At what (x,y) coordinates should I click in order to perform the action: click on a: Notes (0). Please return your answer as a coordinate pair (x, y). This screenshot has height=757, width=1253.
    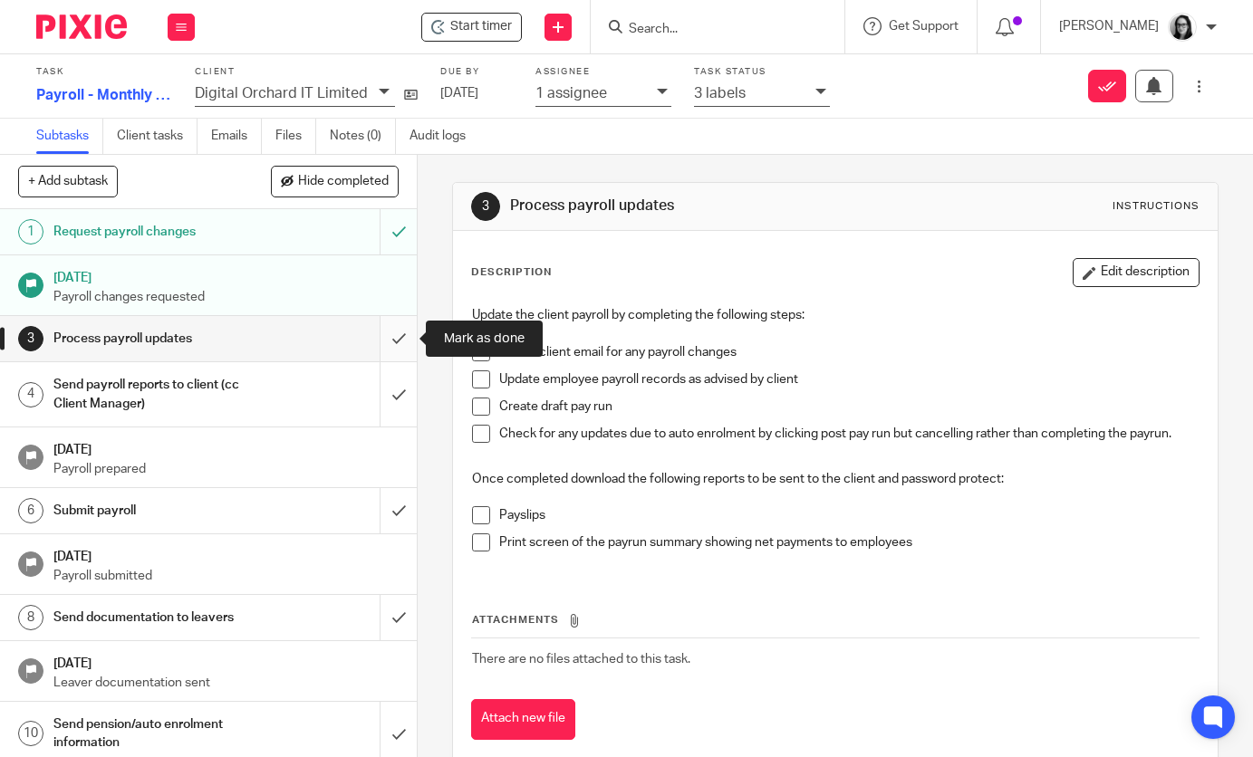
    Looking at the image, I should click on (362, 136).